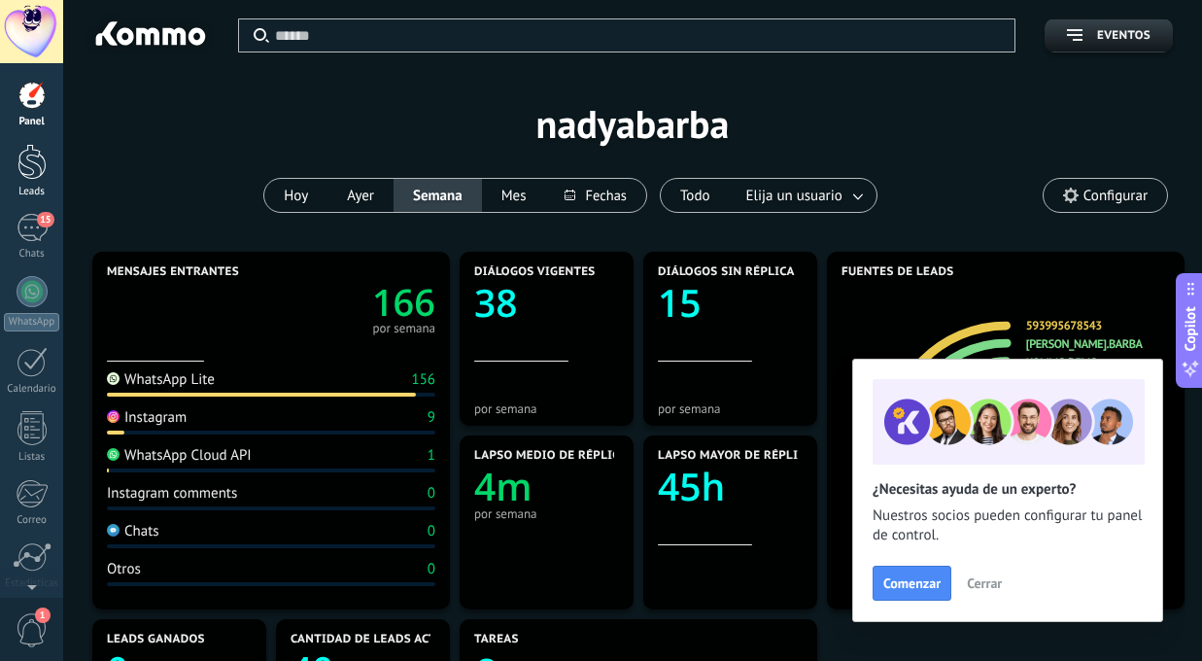  Describe the element at coordinates (160, 379) in the screenshot. I see `div: WhatsApp Lite` at that location.